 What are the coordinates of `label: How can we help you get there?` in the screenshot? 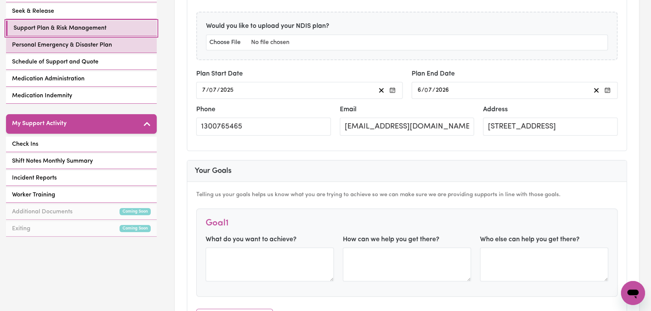 It's located at (391, 240).